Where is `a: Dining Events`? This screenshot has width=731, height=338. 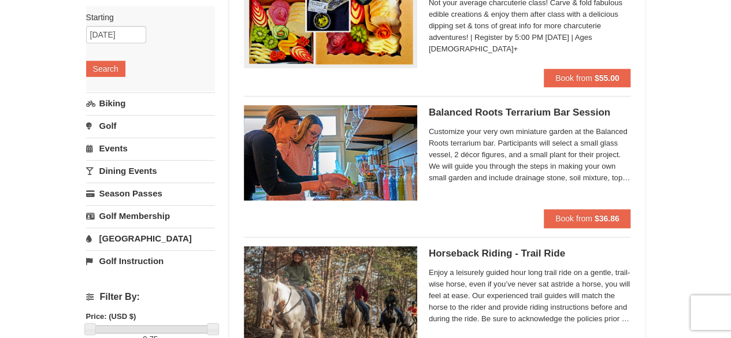
a: Dining Events is located at coordinates (150, 171).